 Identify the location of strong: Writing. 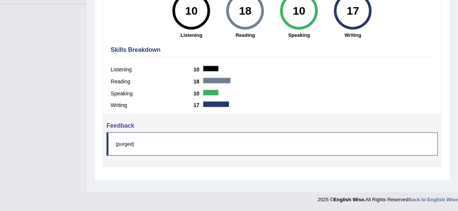
(353, 35).